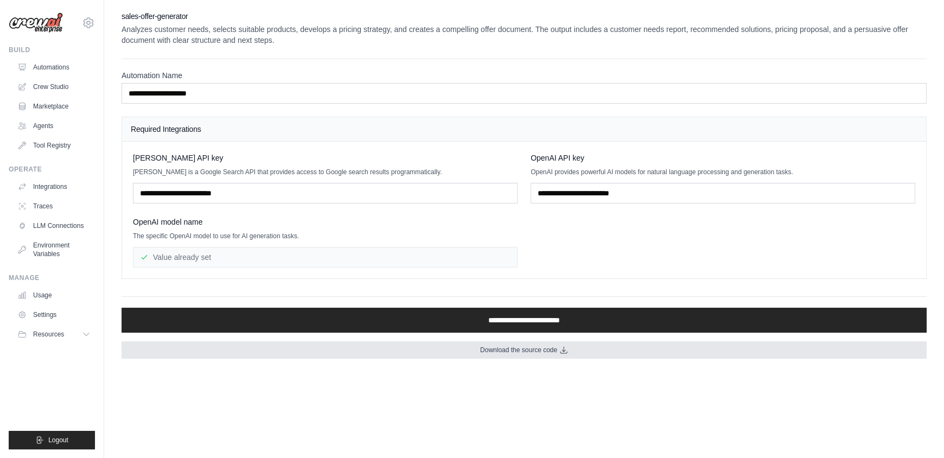  I want to click on a: Traces, so click(54, 206).